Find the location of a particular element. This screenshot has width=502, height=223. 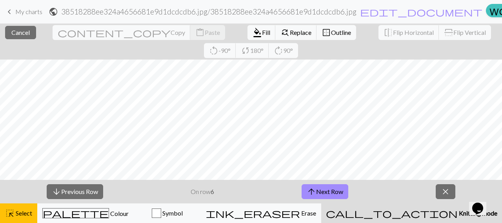

span: Symbol is located at coordinates (172, 213).